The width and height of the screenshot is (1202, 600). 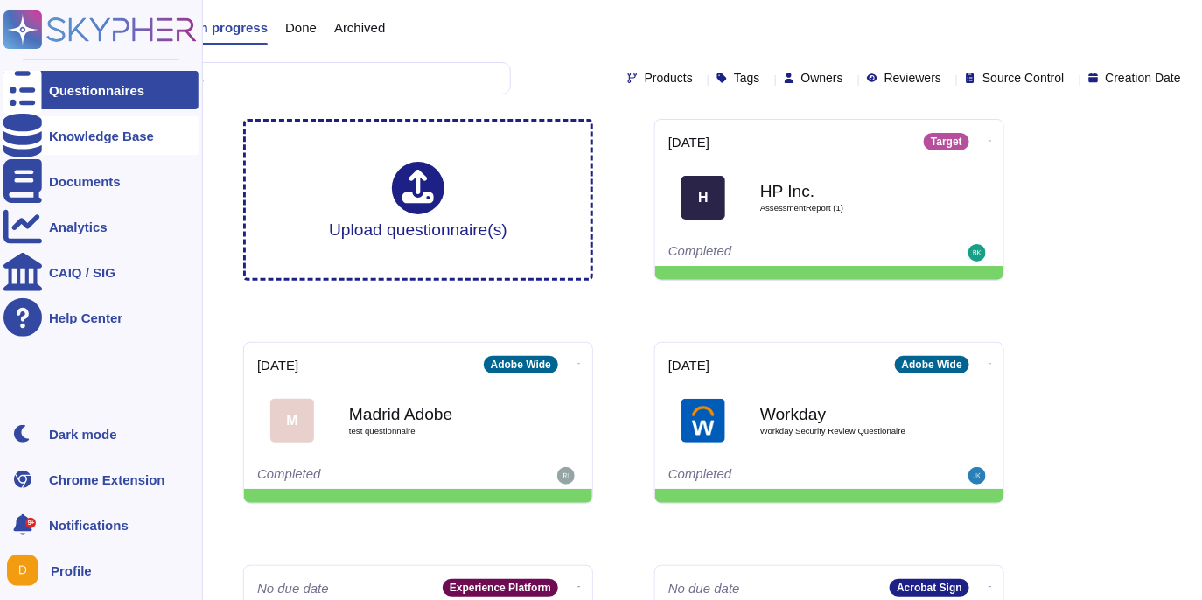 I want to click on span: In progress, so click(x=232, y=27).